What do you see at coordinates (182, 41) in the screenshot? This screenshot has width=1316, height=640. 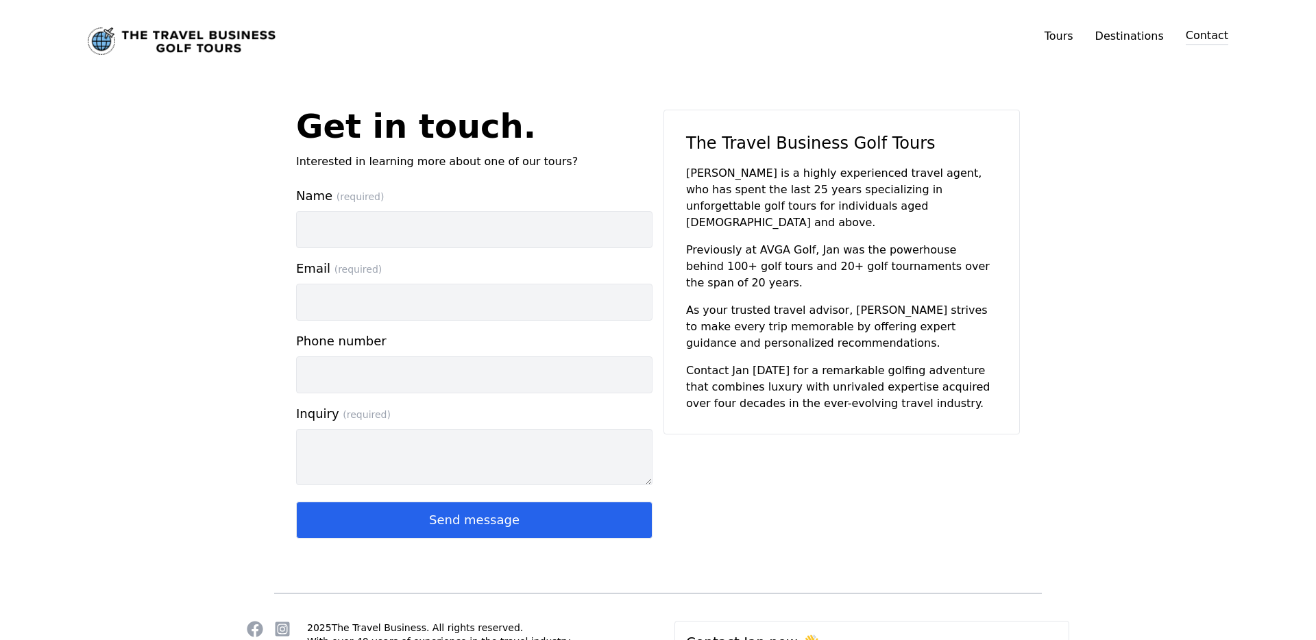 I see `a: Link to home page` at bounding box center [182, 41].